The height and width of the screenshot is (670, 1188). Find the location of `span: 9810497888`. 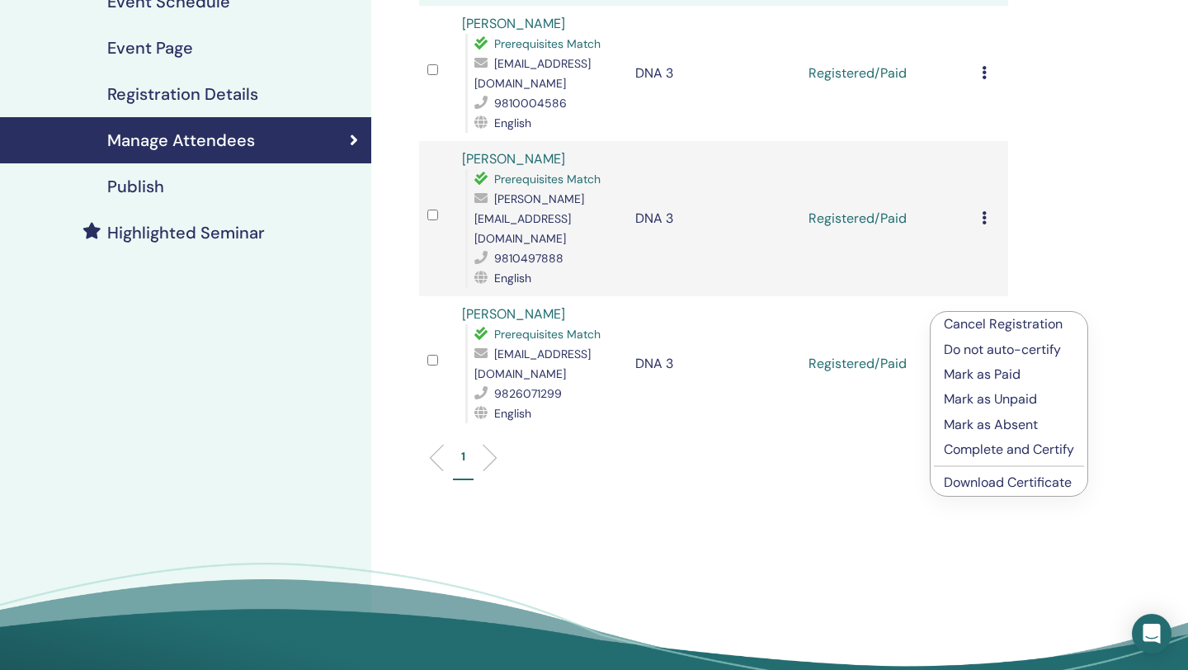

span: 9810497888 is located at coordinates (529, 258).